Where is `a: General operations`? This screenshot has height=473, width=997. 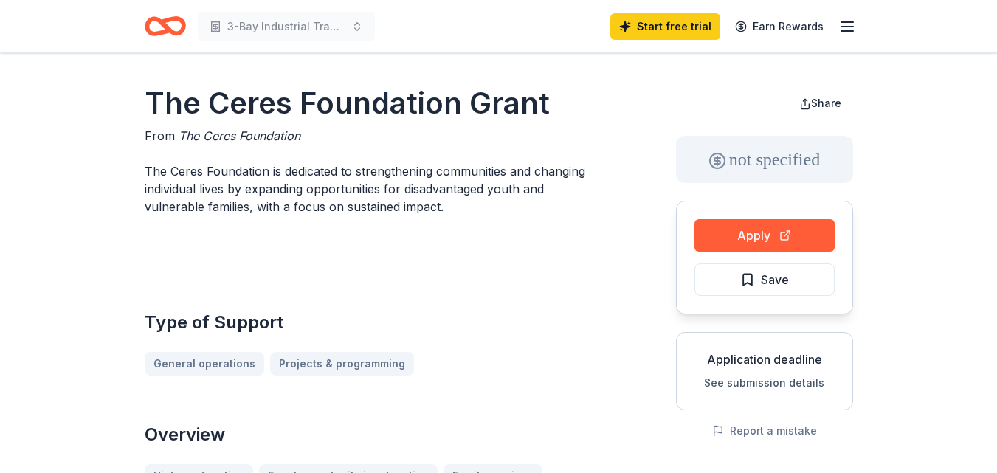 a: General operations is located at coordinates (205, 364).